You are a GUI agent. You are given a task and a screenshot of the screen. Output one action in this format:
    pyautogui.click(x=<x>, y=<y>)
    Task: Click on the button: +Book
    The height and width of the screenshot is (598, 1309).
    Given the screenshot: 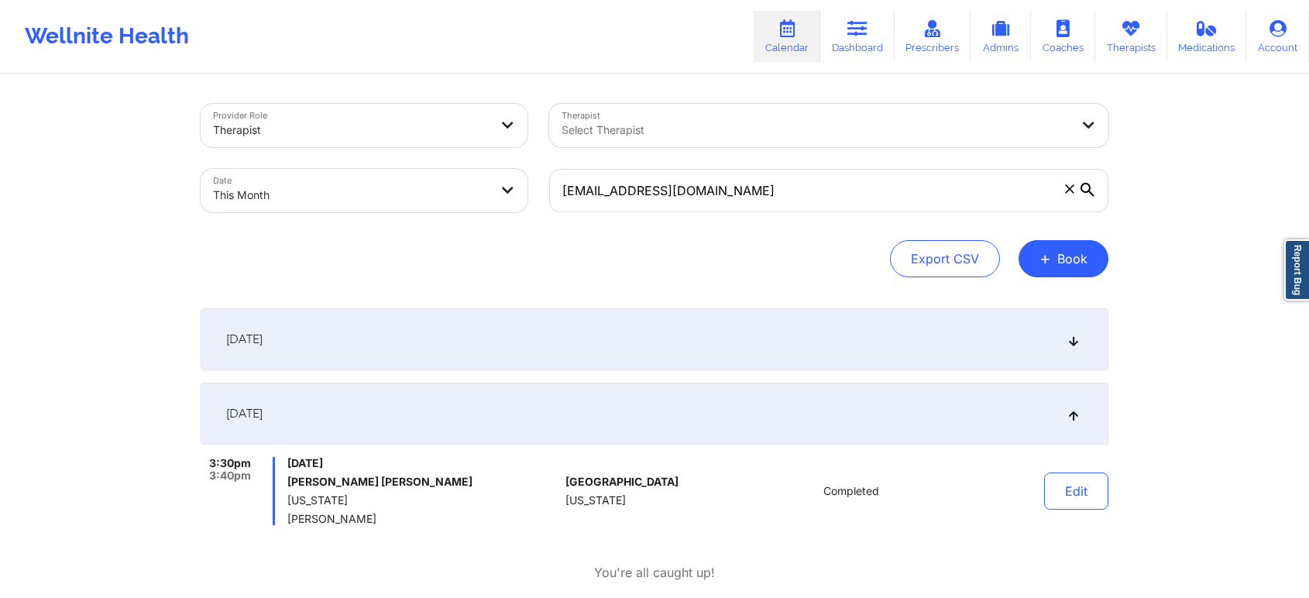 What is the action you would take?
    pyautogui.click(x=1064, y=259)
    